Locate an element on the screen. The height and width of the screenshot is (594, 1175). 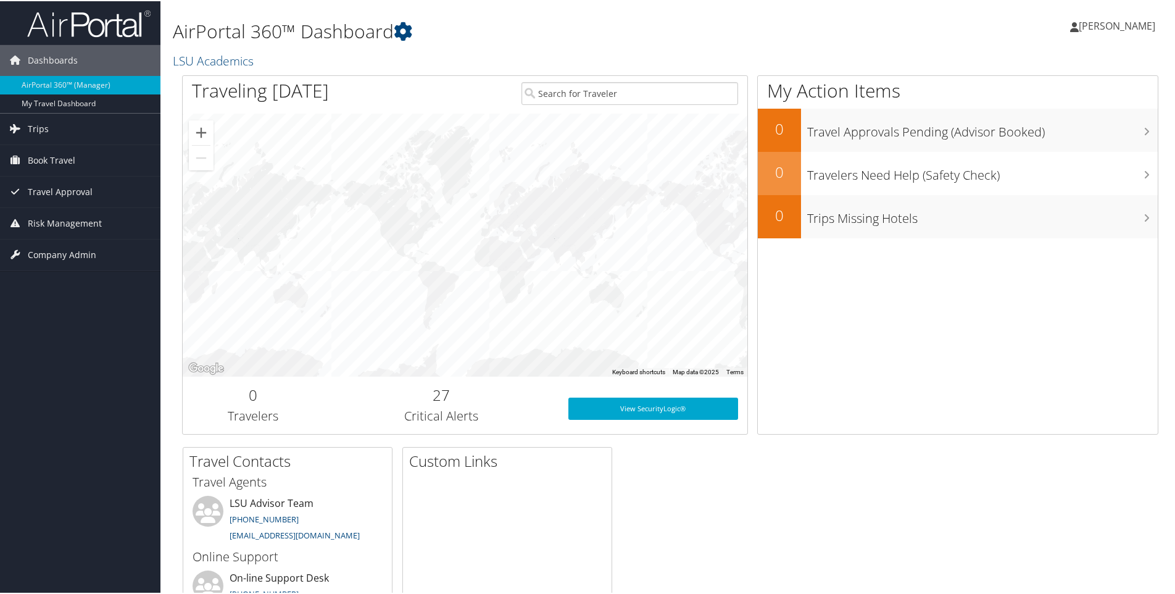
h3: Trips Missing Hotels is located at coordinates (983, 214).